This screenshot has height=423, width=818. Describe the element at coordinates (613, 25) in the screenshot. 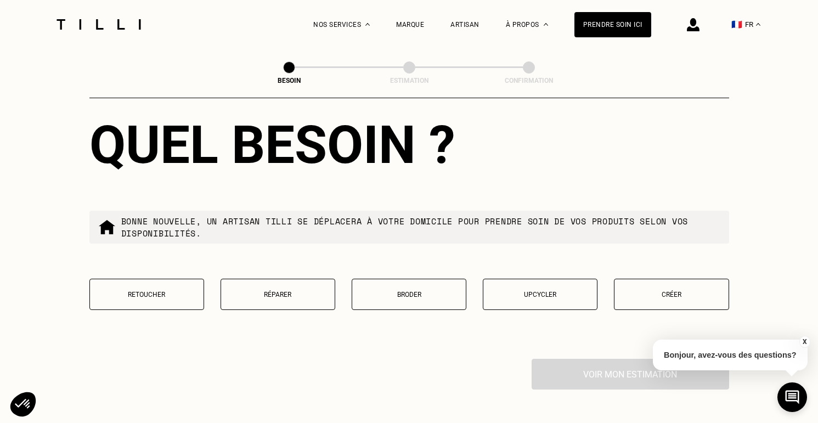

I see `a: Prendre soin ici` at that location.